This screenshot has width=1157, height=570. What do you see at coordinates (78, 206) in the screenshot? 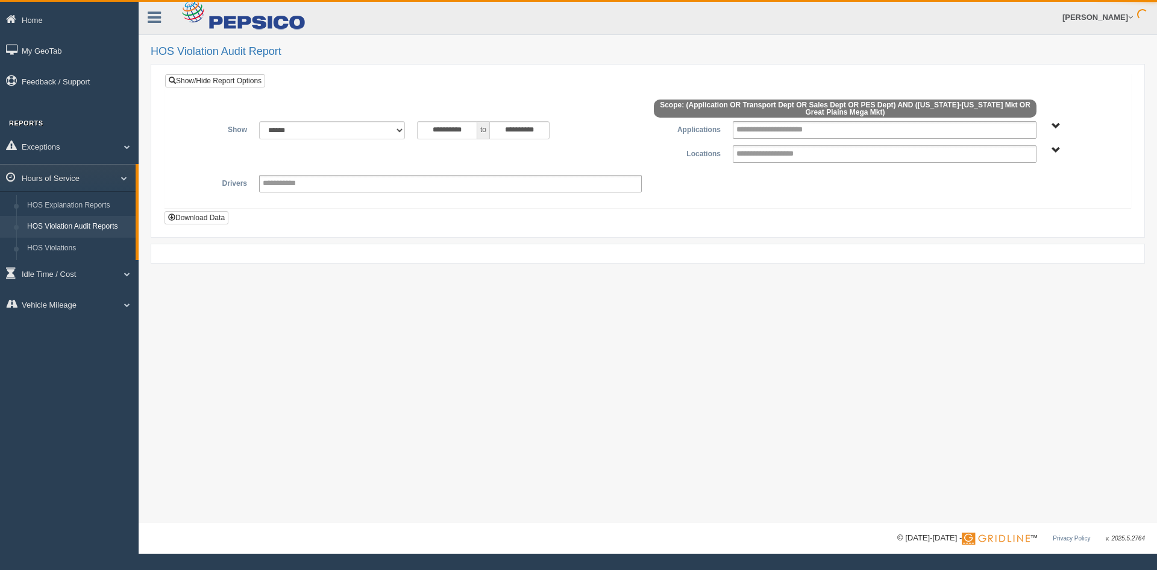
I see `a: HOS Explanation Reports` at bounding box center [78, 206].